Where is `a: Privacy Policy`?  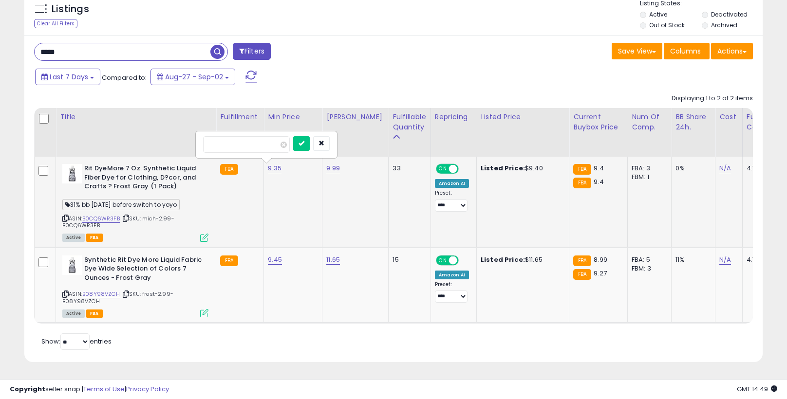
a: Privacy Policy is located at coordinates (148, 389).